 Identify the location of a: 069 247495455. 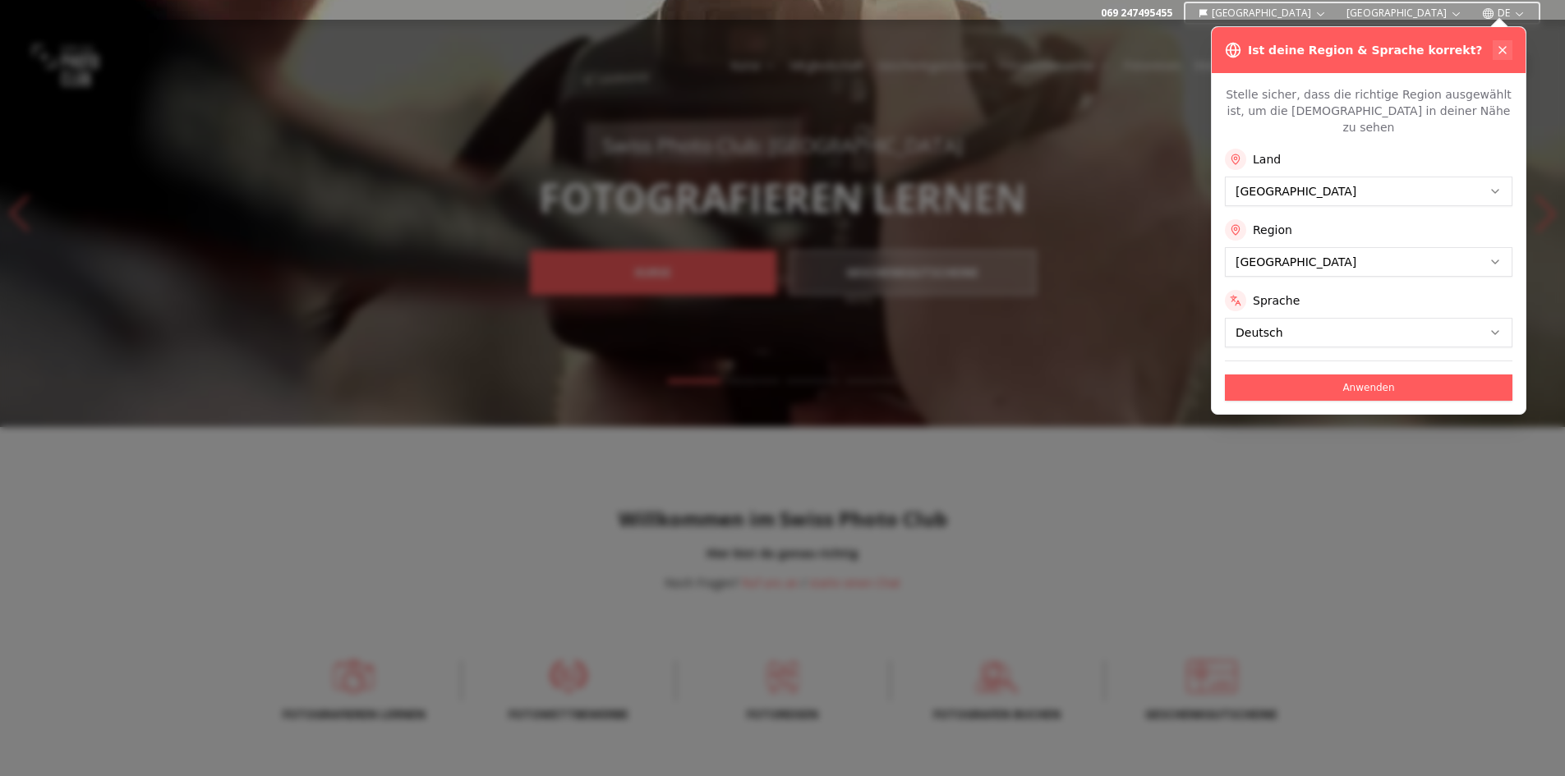
(1136, 13).